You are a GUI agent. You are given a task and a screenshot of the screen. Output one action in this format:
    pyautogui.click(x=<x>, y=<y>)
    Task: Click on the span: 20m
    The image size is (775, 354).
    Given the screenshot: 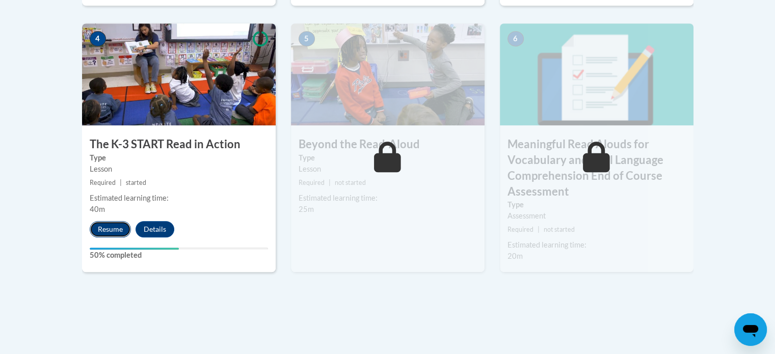 What is the action you would take?
    pyautogui.click(x=515, y=256)
    